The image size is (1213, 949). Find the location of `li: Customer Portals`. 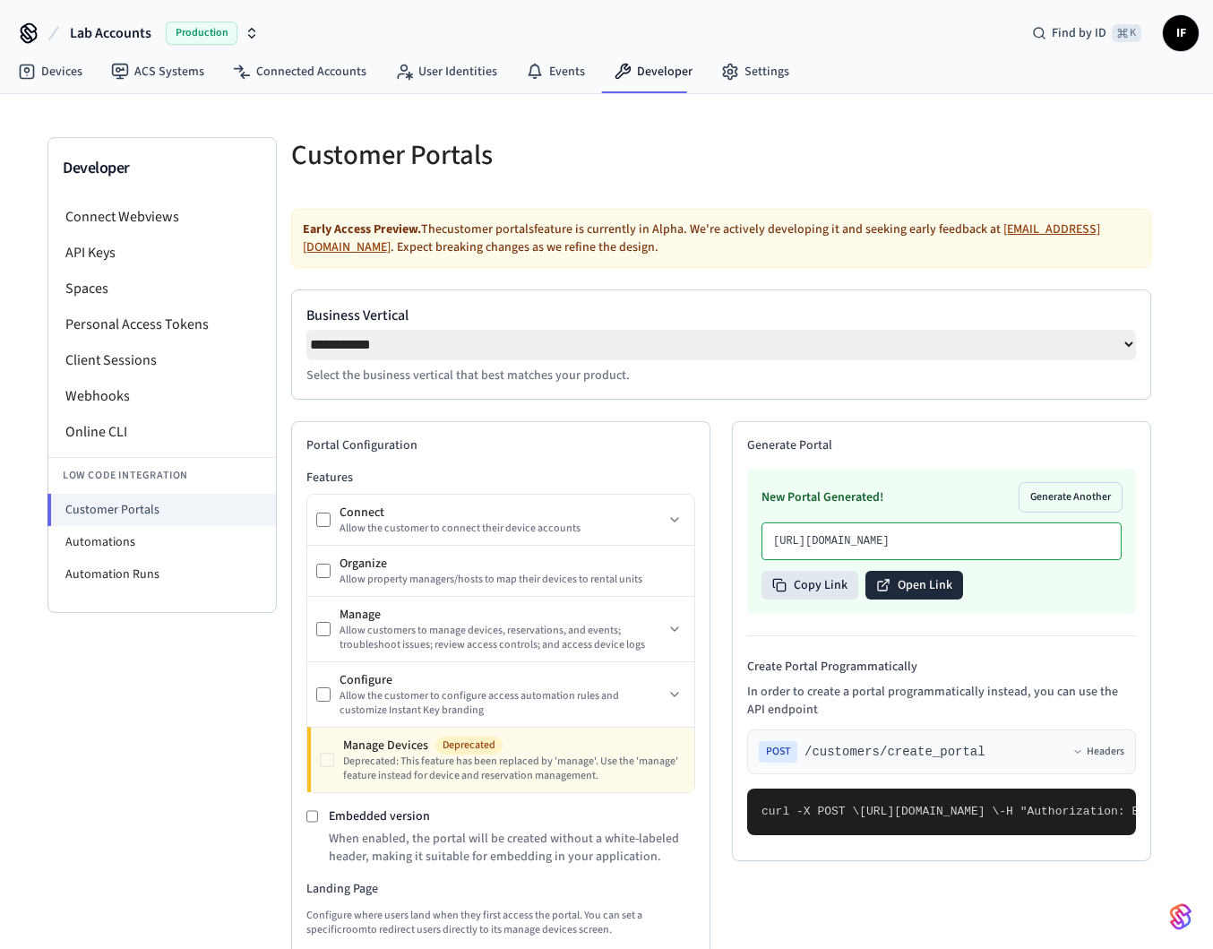

li: Customer Portals is located at coordinates (161, 510).